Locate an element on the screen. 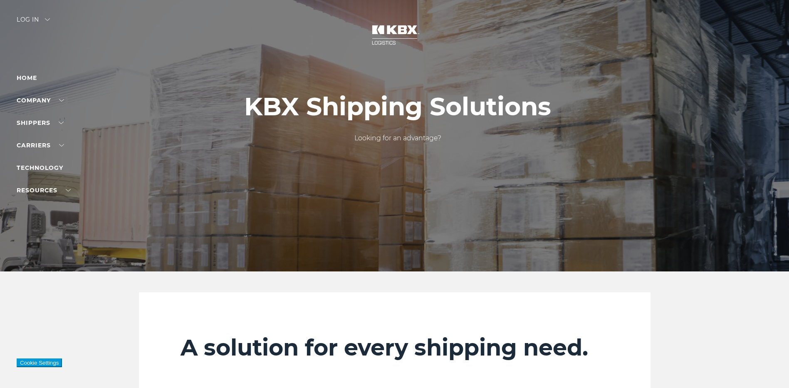  a: RESOURCES is located at coordinates (44, 190).